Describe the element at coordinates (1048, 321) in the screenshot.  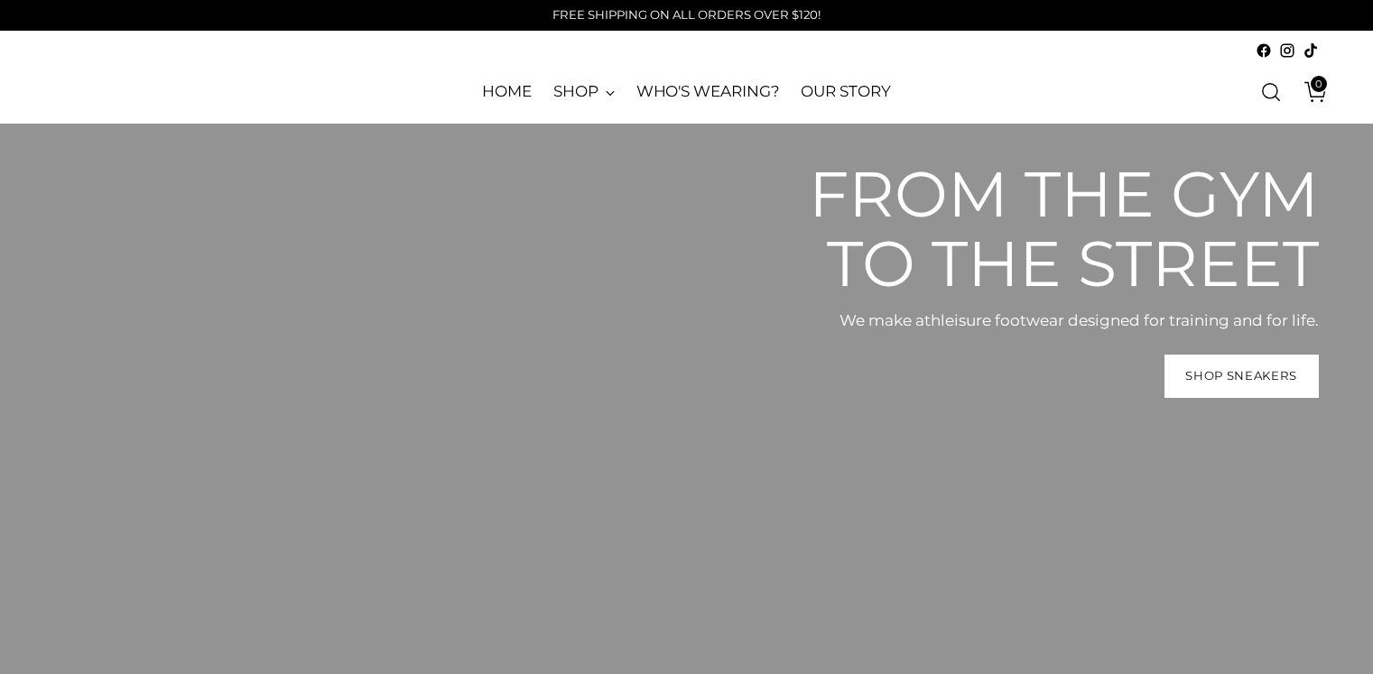
I see `p: We make athleisure footwear designed for training and for life.` at that location.